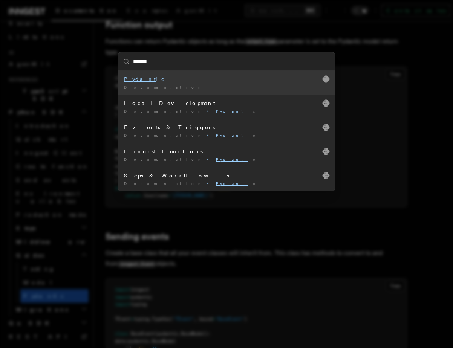  I want to click on div: Local Development, so click(226, 103).